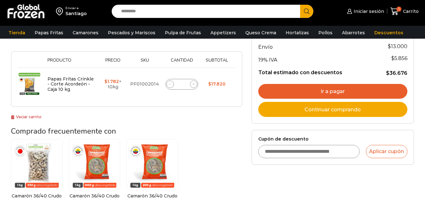  I want to click on span: Carrito, so click(409, 11).